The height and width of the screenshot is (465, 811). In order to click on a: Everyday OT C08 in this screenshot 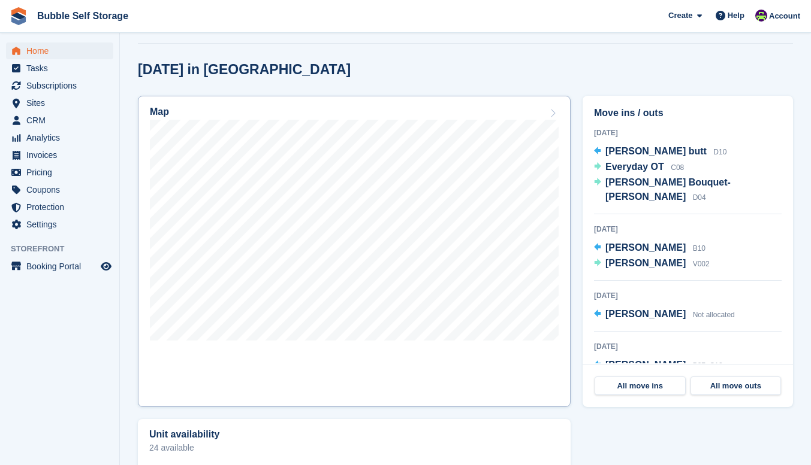, I will do `click(639, 168)`.